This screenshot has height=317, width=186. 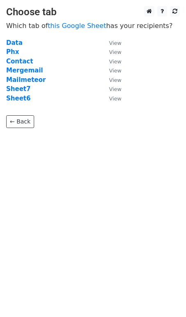 I want to click on a: Sheet7, so click(x=18, y=89).